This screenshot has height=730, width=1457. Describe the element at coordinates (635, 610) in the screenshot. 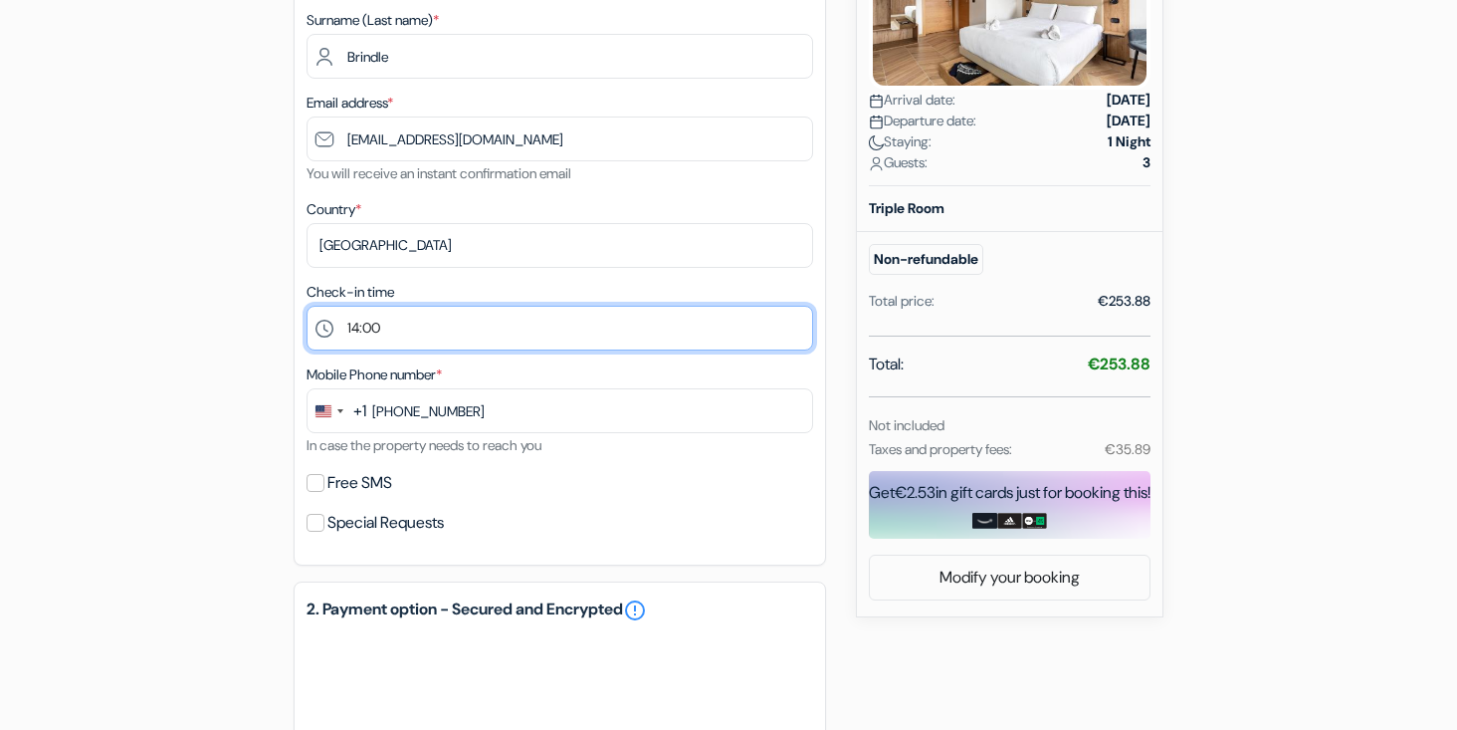

I see `a: error_outline` at that location.